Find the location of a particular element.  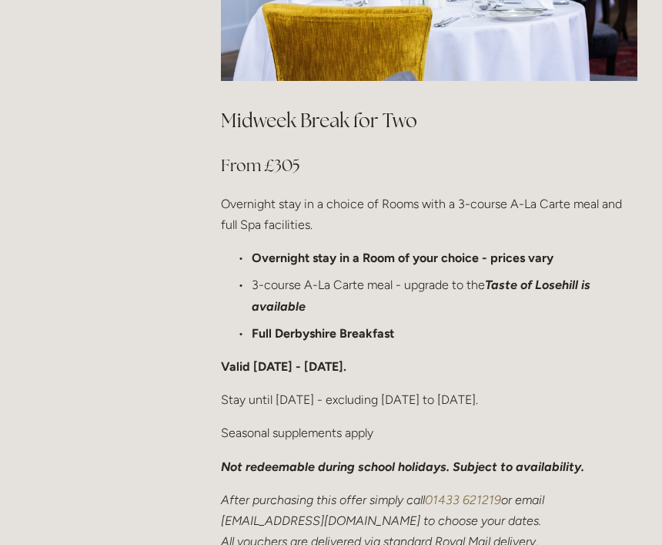

strong: Full Derbyshire Breakfast is located at coordinates (323, 333).